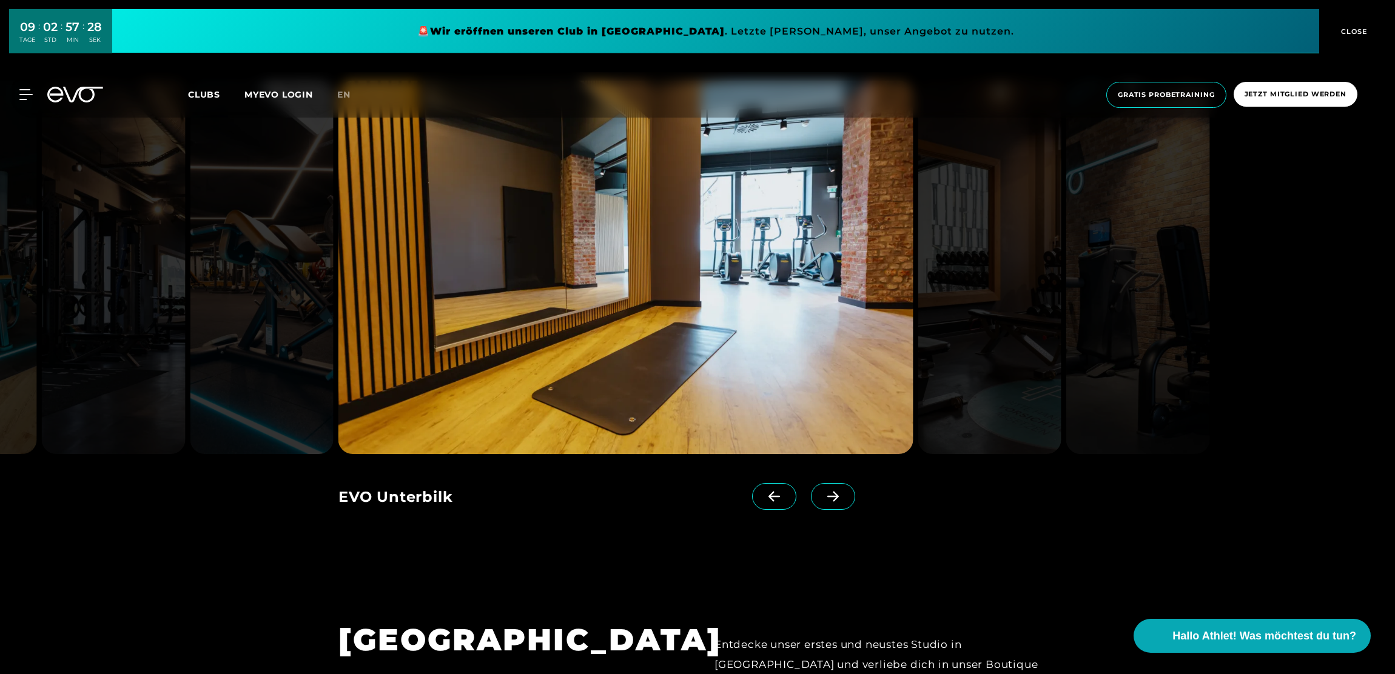 This screenshot has width=1395, height=674. I want to click on div: 09, so click(27, 27).